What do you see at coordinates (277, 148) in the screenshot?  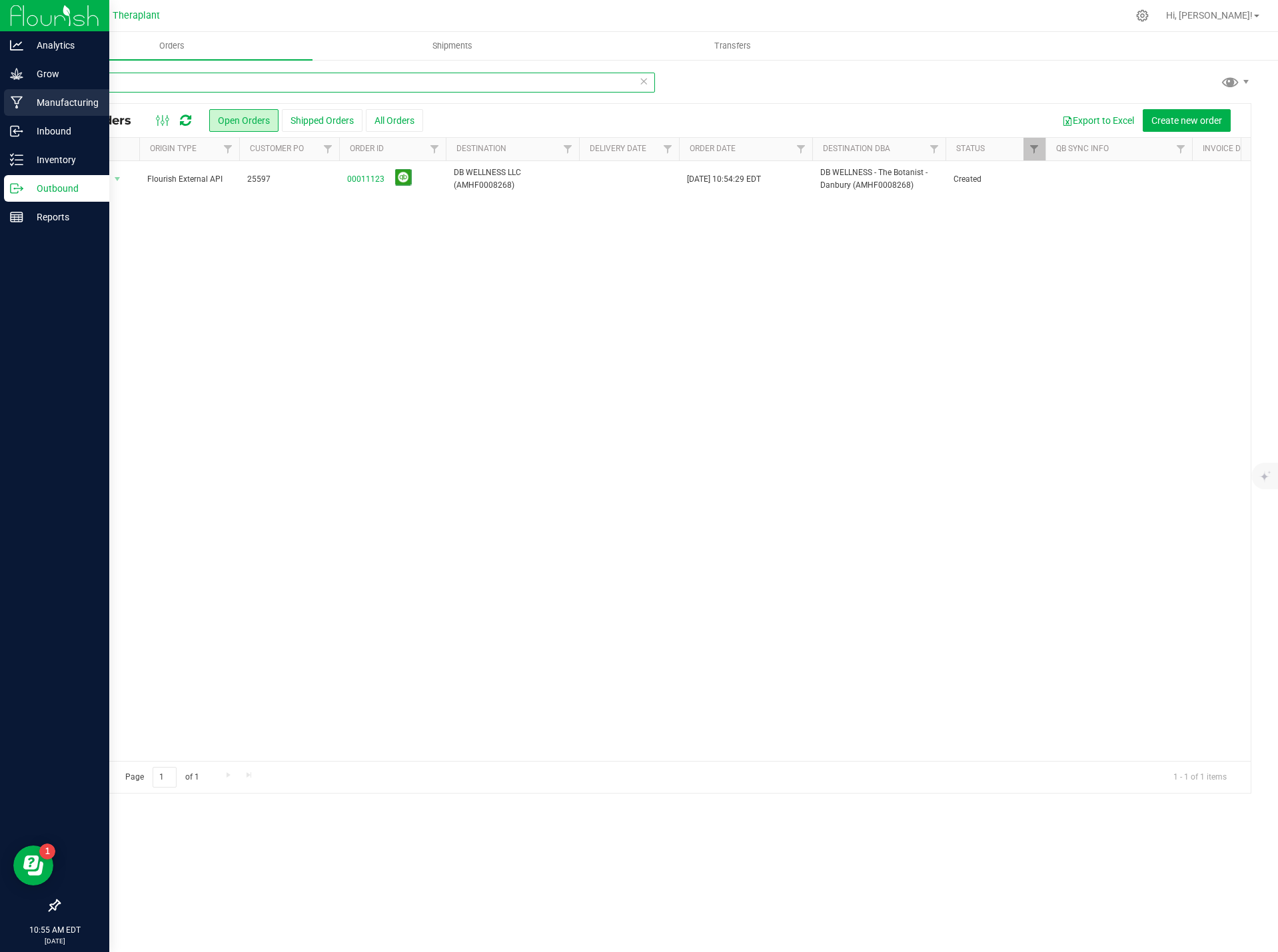 I see `a: Customer PO` at bounding box center [277, 148].